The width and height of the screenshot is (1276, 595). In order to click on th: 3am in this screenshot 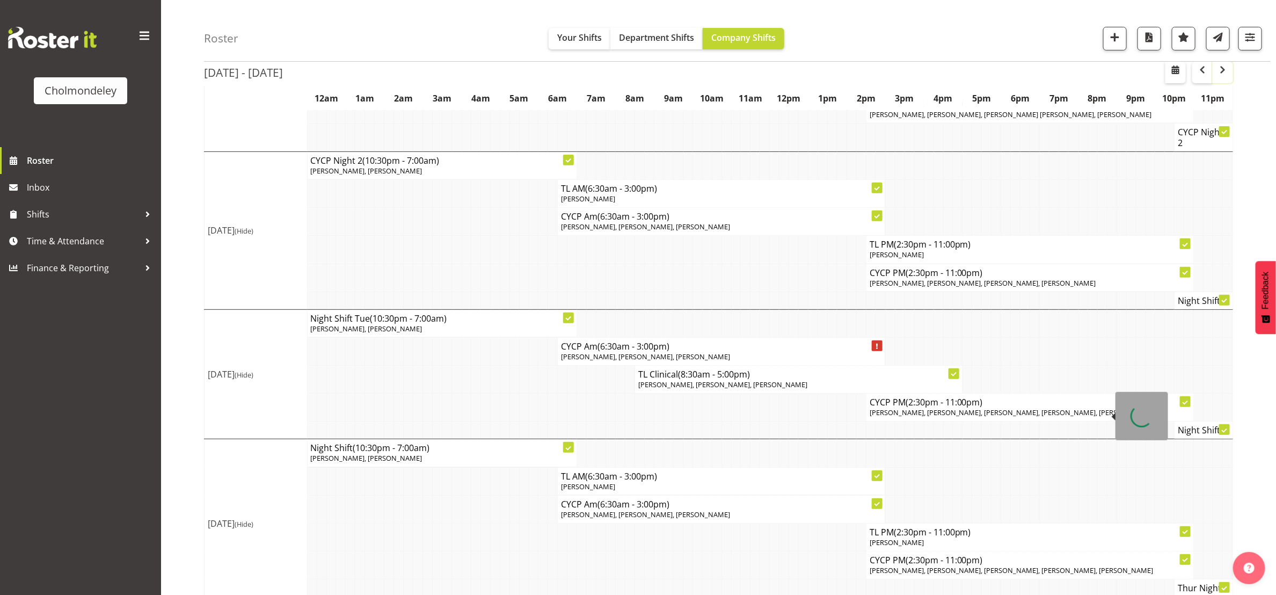, I will do `click(442, 98)`.